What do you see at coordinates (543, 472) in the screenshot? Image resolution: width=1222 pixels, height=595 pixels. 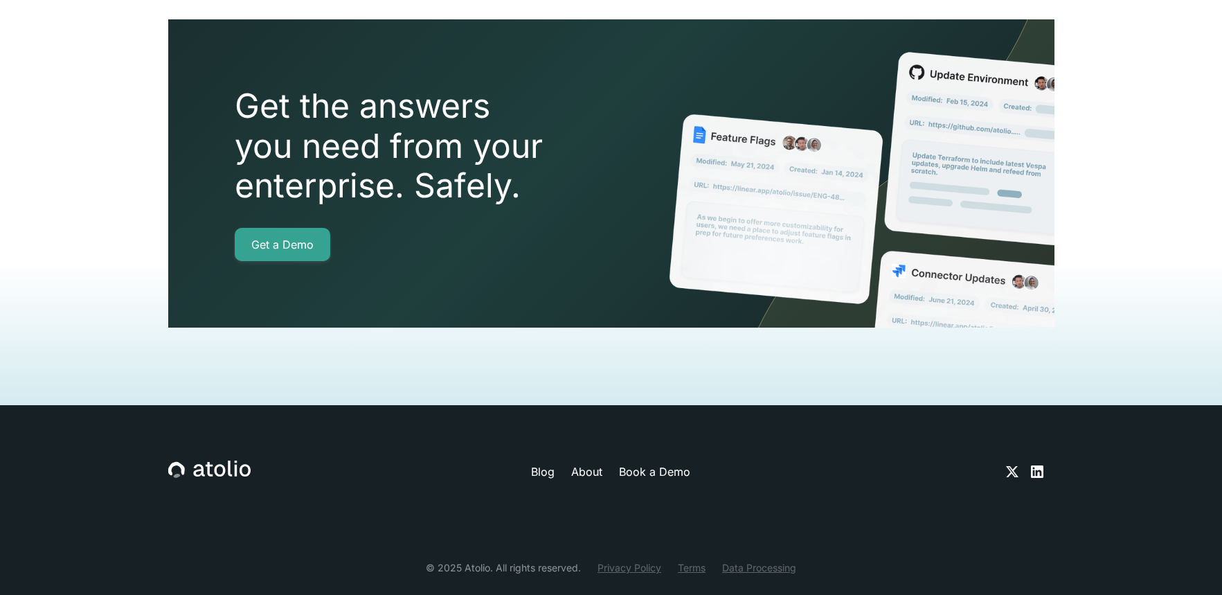 I see `a: Blog` at bounding box center [543, 472].